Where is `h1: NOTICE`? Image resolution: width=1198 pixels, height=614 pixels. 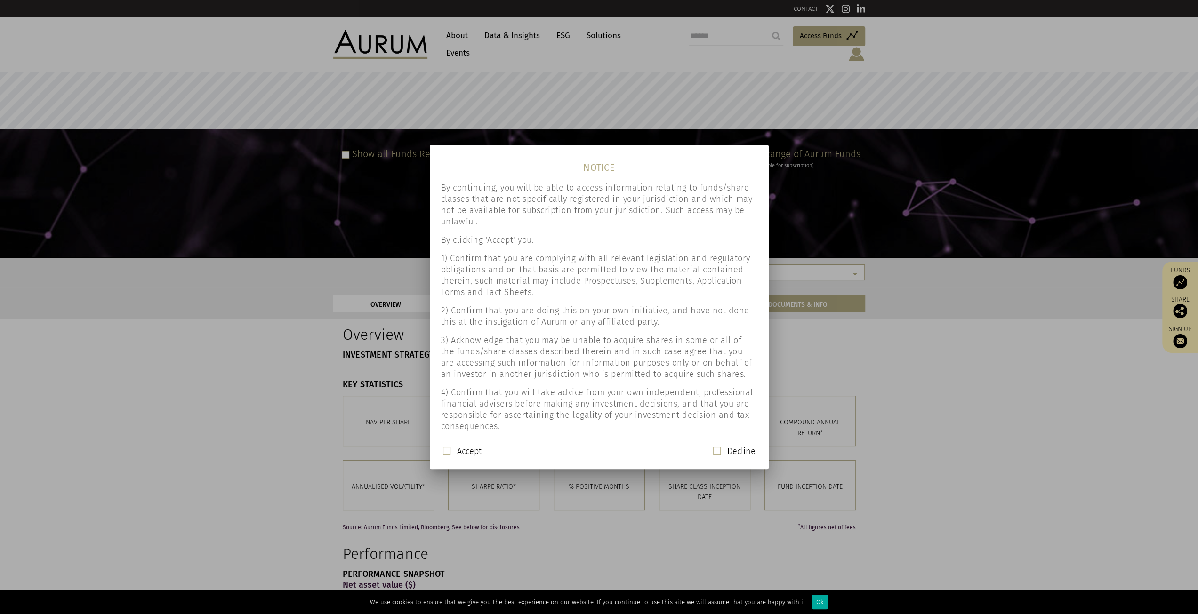 h1: NOTICE is located at coordinates (599, 163).